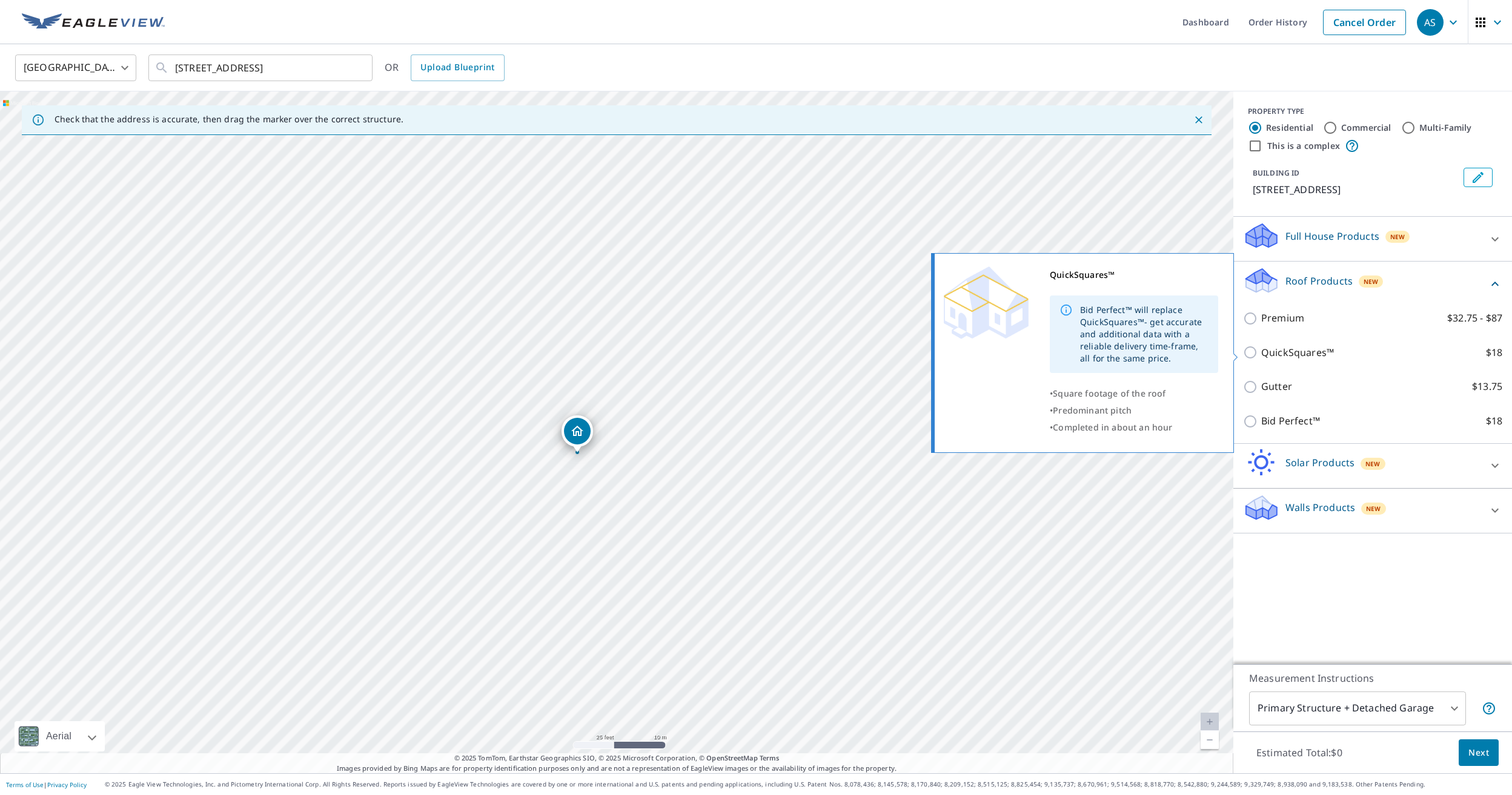 This screenshot has height=795, width=1512. What do you see at coordinates (1276, 172) in the screenshot?
I see `p: BUILDING ID` at bounding box center [1276, 172].